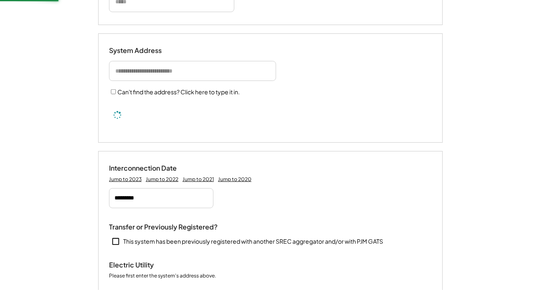  What do you see at coordinates (198, 180) in the screenshot?
I see `div: Jump to 2021` at bounding box center [198, 180].